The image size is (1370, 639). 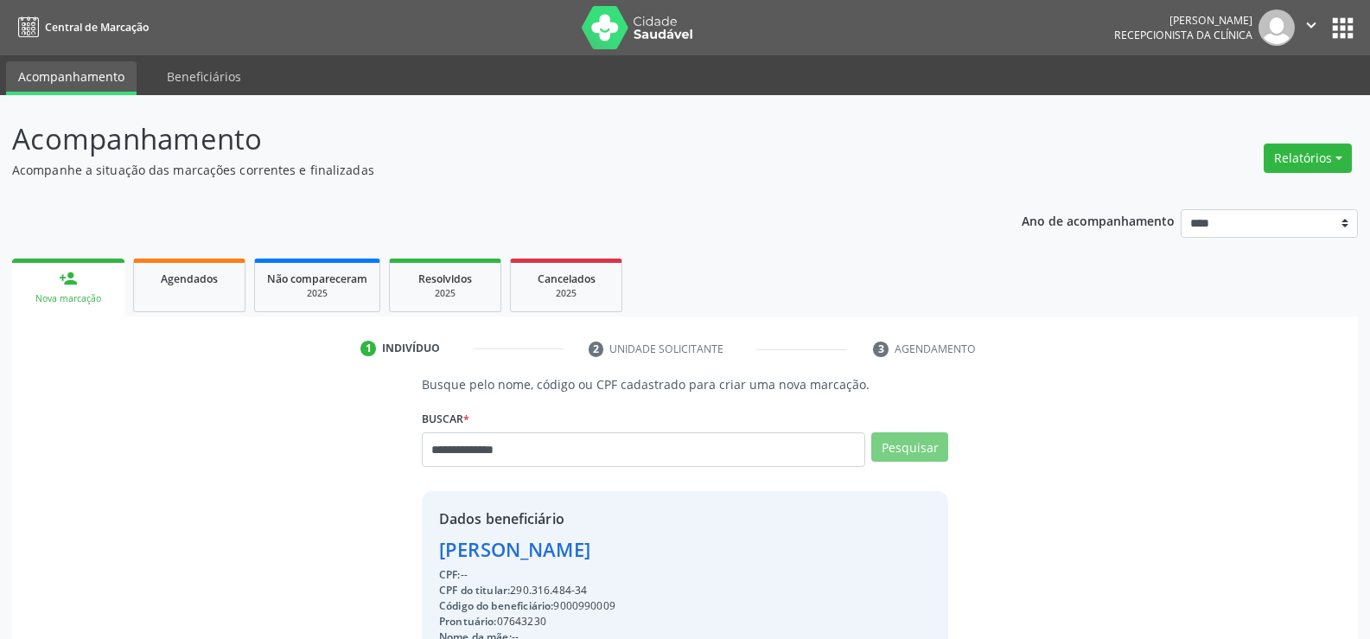 What do you see at coordinates (468, 621) in the screenshot?
I see `span: Prontuário:` at bounding box center [468, 621].